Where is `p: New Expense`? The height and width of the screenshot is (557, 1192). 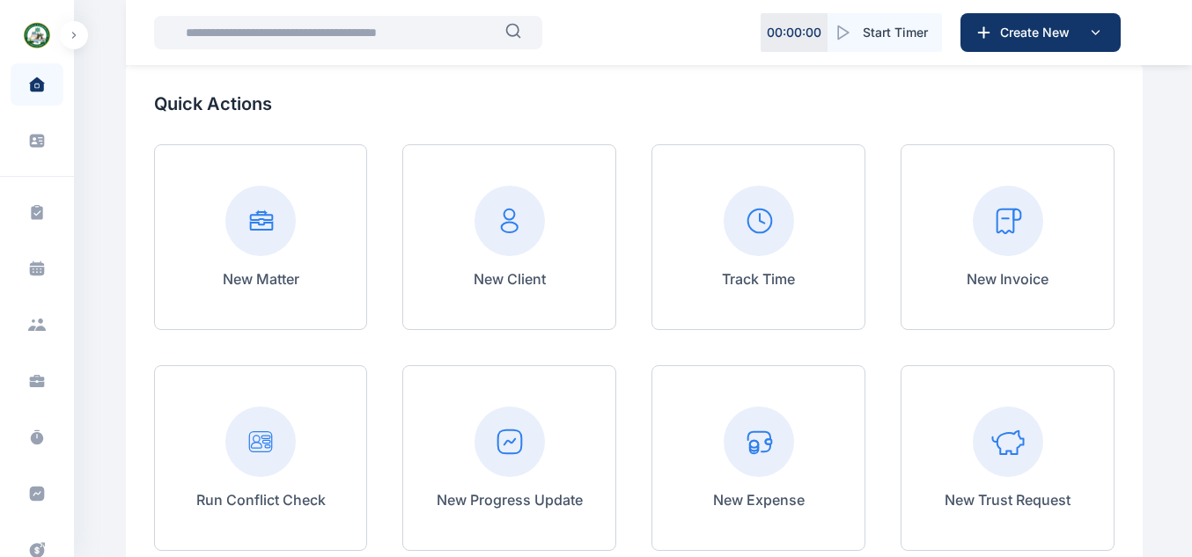
p: New Expense is located at coordinates (759, 500).